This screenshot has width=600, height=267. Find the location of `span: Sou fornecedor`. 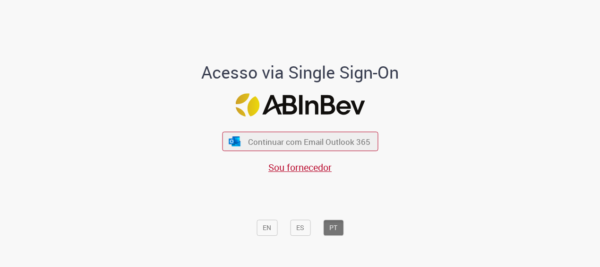

span: Sou fornecedor is located at coordinates (300, 167).